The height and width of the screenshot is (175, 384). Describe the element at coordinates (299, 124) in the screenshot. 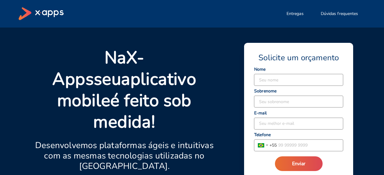

I see `input: Seu melhor e-mail` at that location.